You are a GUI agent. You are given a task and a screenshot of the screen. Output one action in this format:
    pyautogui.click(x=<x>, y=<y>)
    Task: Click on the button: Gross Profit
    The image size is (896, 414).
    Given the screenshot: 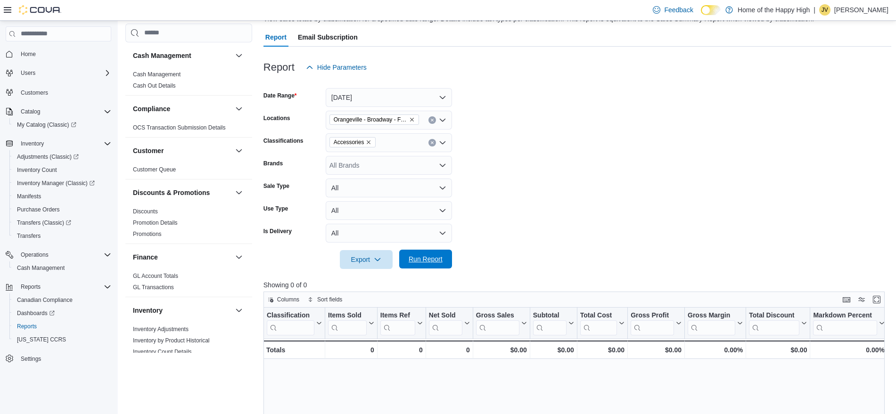 What is the action you would take?
    pyautogui.click(x=656, y=323)
    